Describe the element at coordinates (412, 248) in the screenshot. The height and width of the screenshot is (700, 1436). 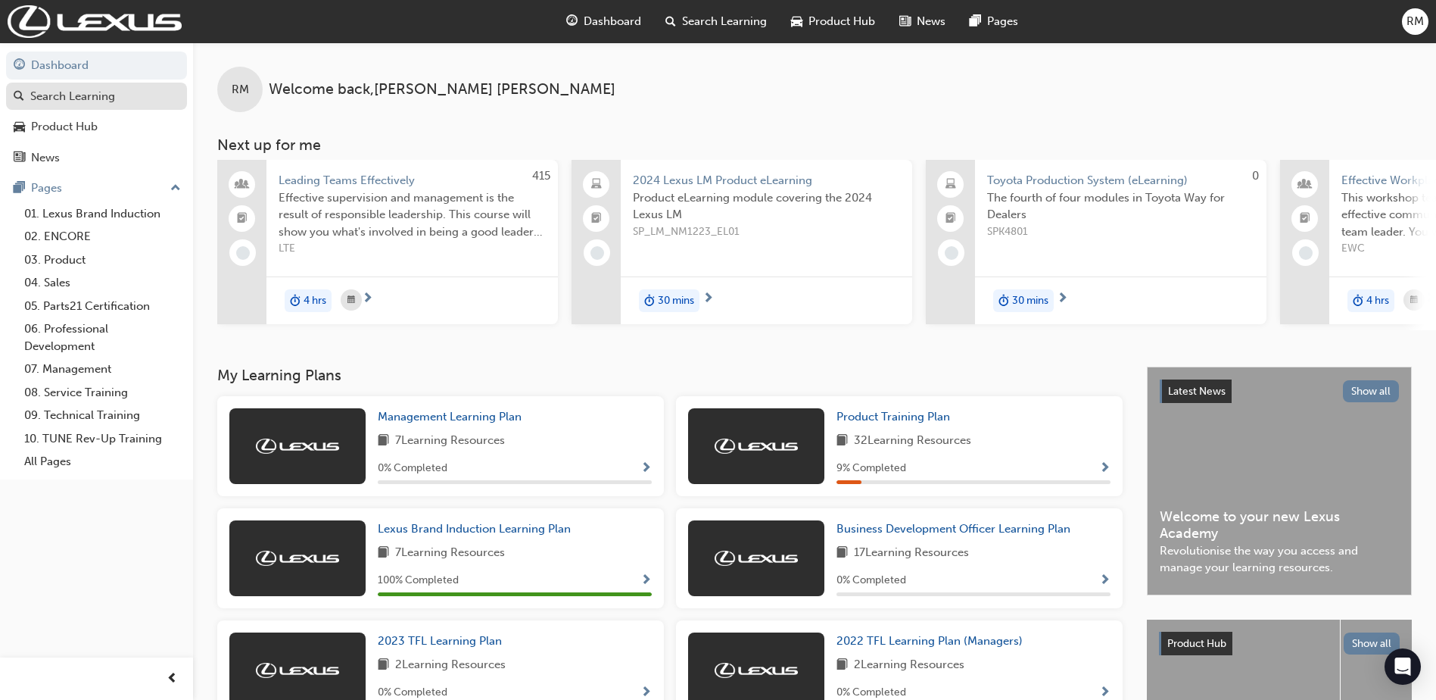
I see `span: LTE` at that location.